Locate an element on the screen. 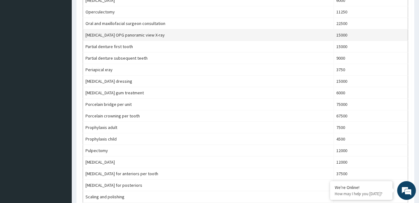 This screenshot has height=203, width=419. td: 3750 is located at coordinates (371, 70).